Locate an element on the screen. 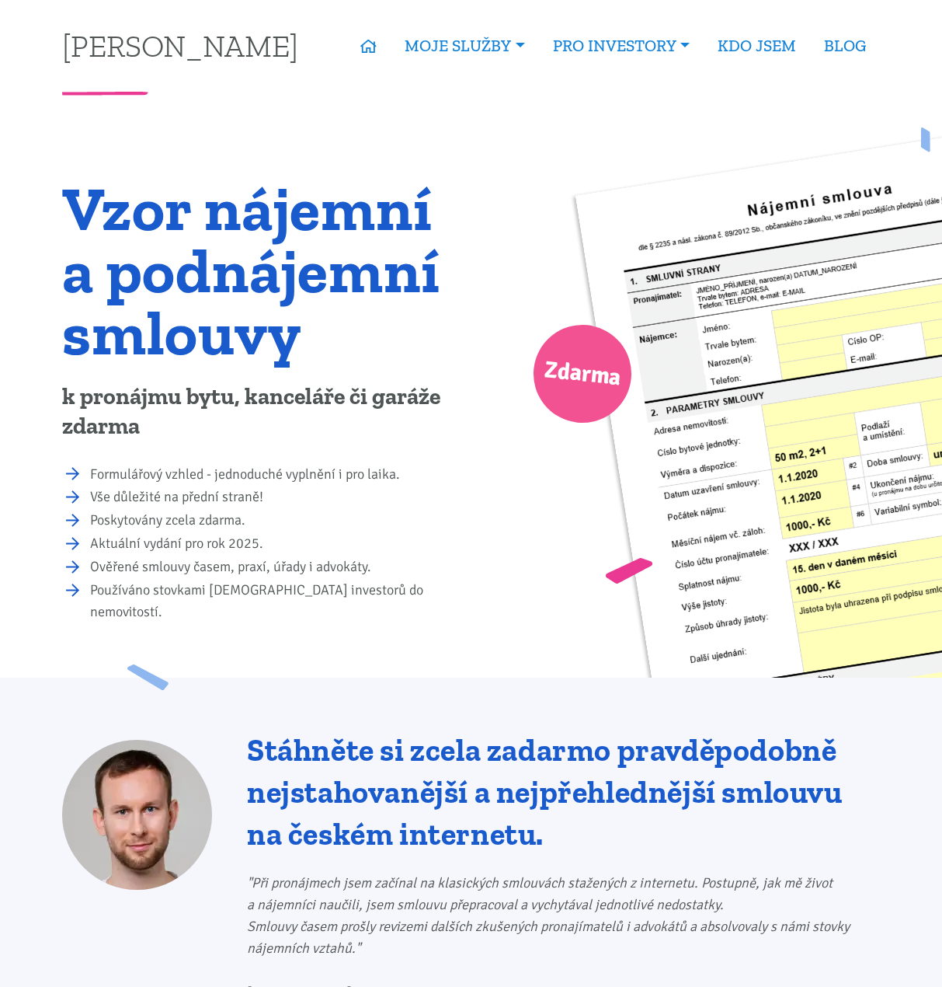 The image size is (942, 987). span: Zdarma is located at coordinates (583, 374).